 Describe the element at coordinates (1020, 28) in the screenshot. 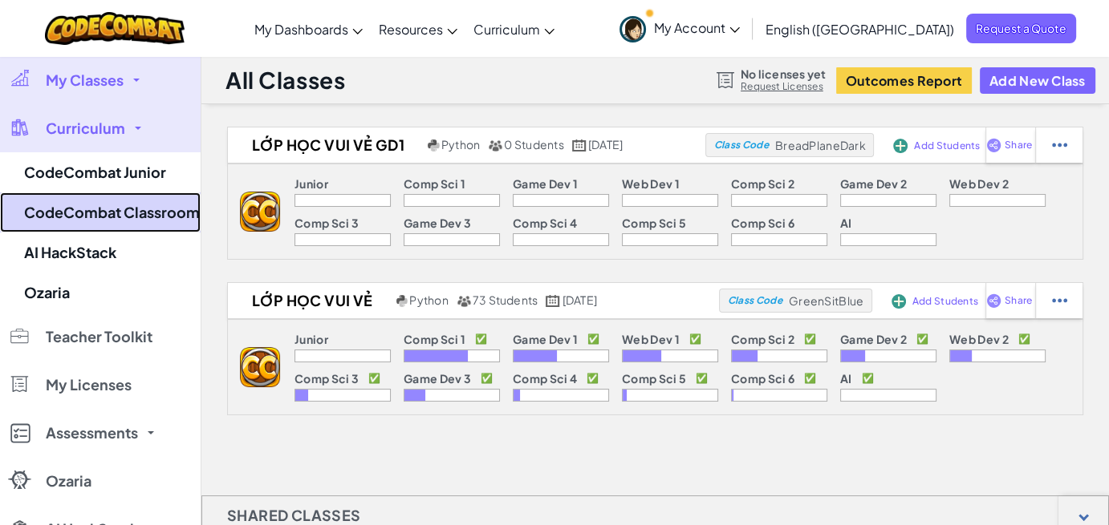

I see `a: Request a Quote` at that location.